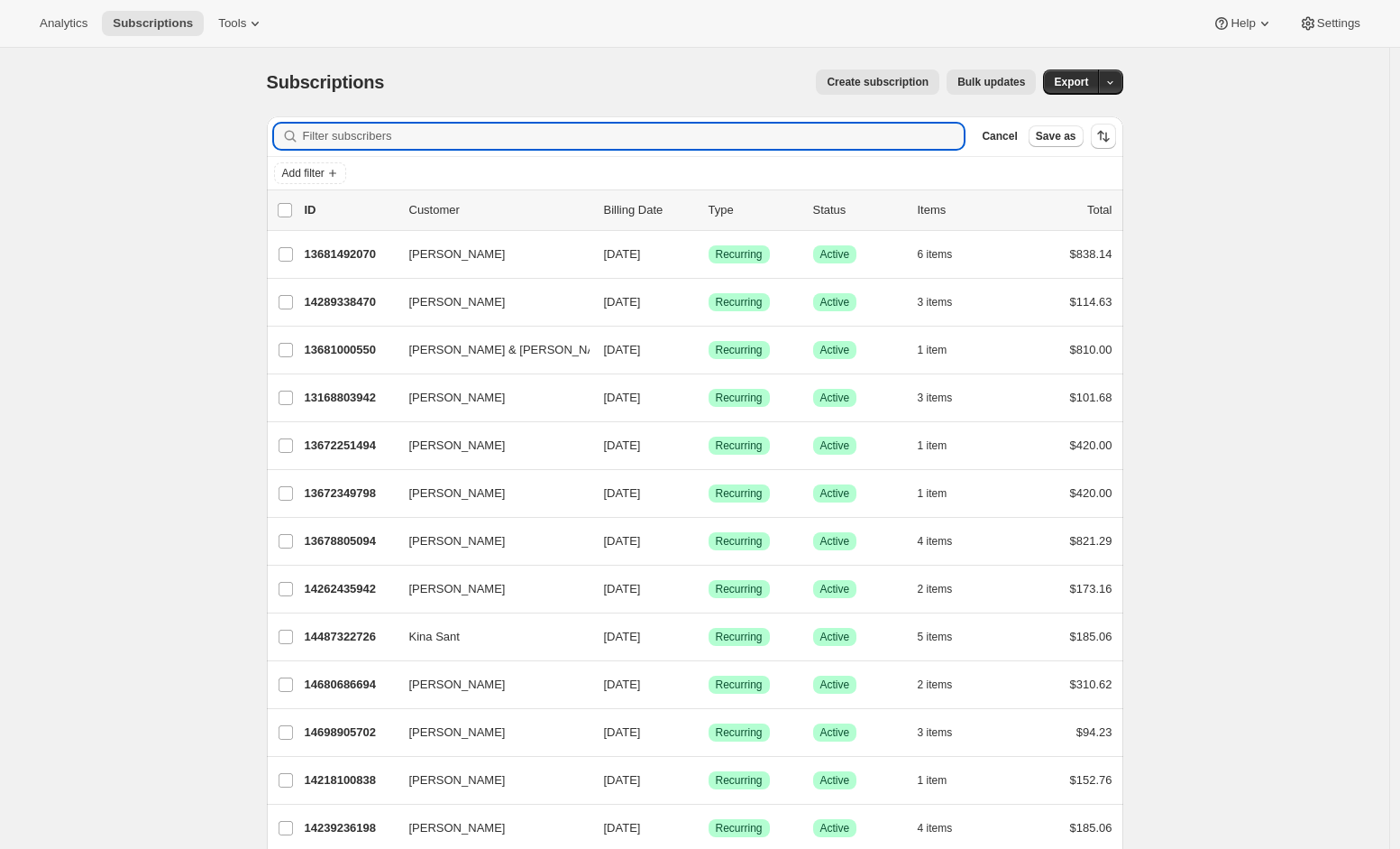 The image size is (1400, 849). I want to click on p: 13681000550, so click(350, 350).